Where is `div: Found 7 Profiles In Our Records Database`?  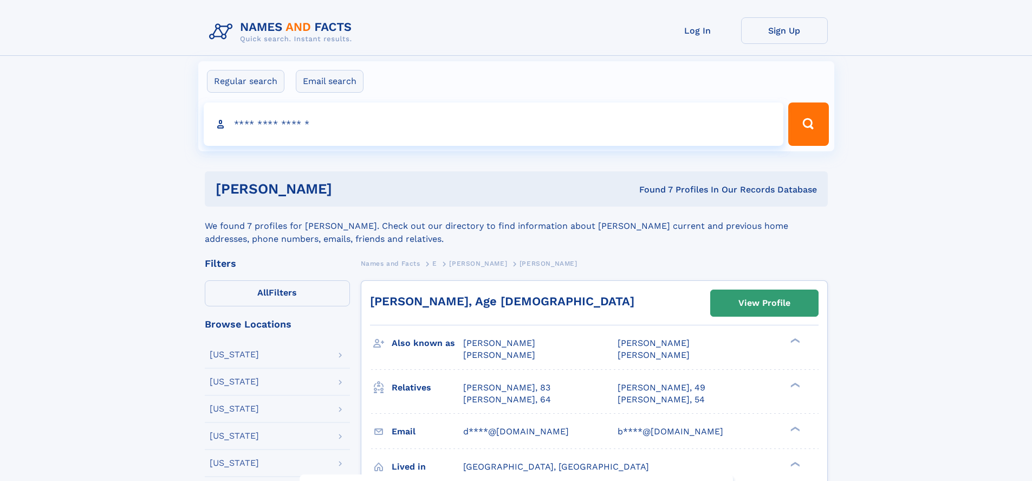 div: Found 7 Profiles In Our Records Database is located at coordinates (651, 190).